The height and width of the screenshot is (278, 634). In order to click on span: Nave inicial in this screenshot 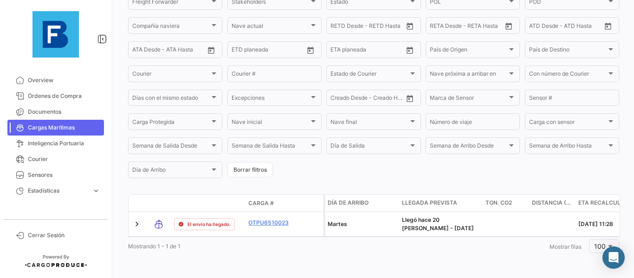, I will do `click(270, 123)`.